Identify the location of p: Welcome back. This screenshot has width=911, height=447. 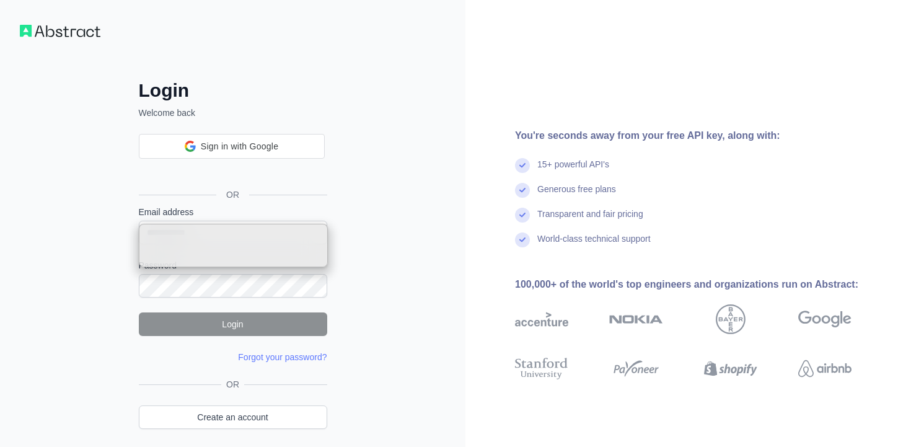
(233, 113).